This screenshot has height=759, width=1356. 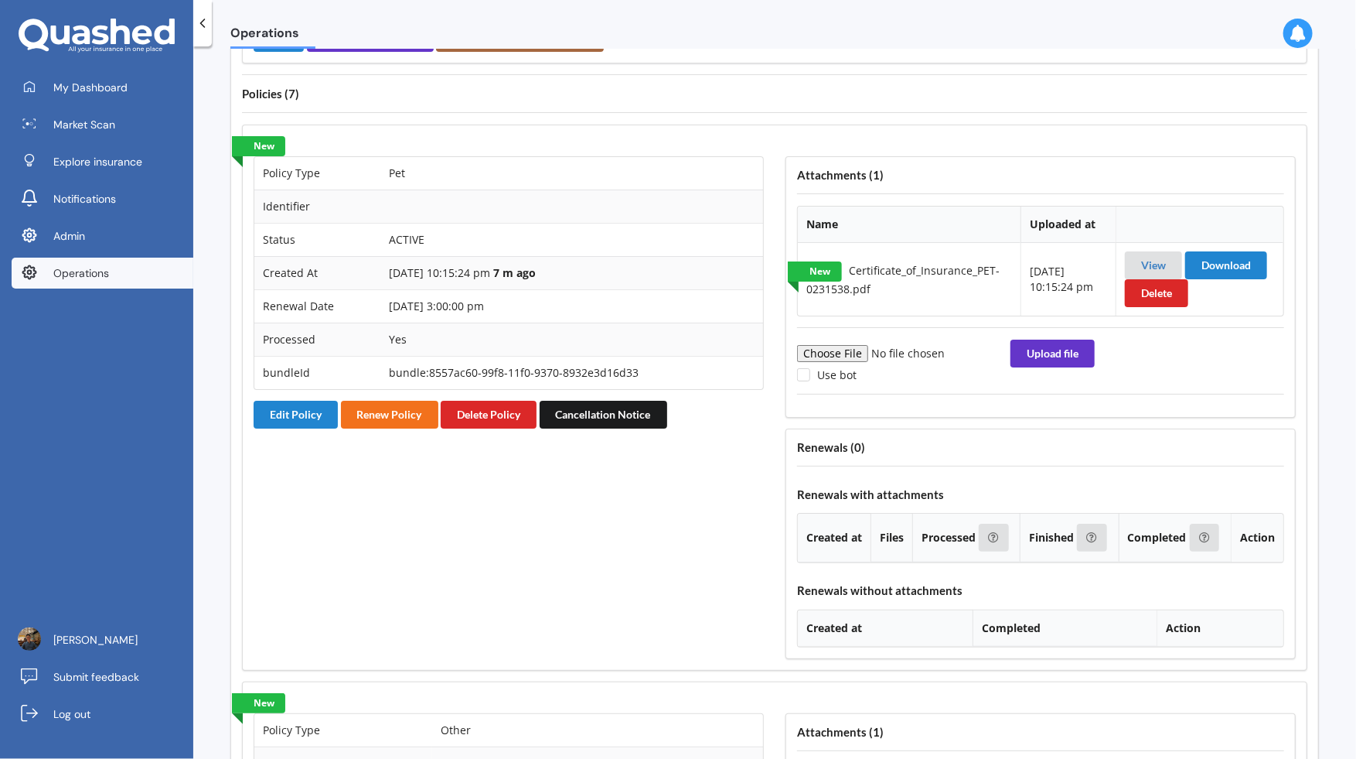 What do you see at coordinates (295, 414) in the screenshot?
I see `button: Edit Policy` at bounding box center [295, 414].